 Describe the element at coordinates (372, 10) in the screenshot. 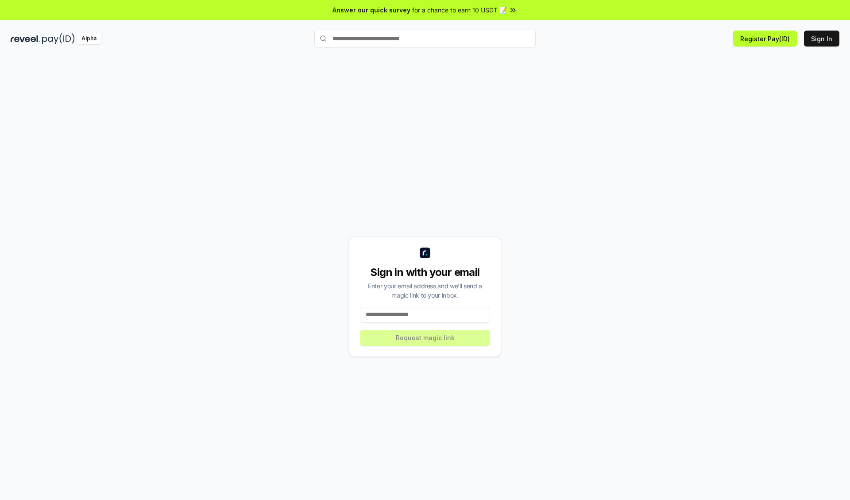

I see `span: Answer our quick survey` at that location.